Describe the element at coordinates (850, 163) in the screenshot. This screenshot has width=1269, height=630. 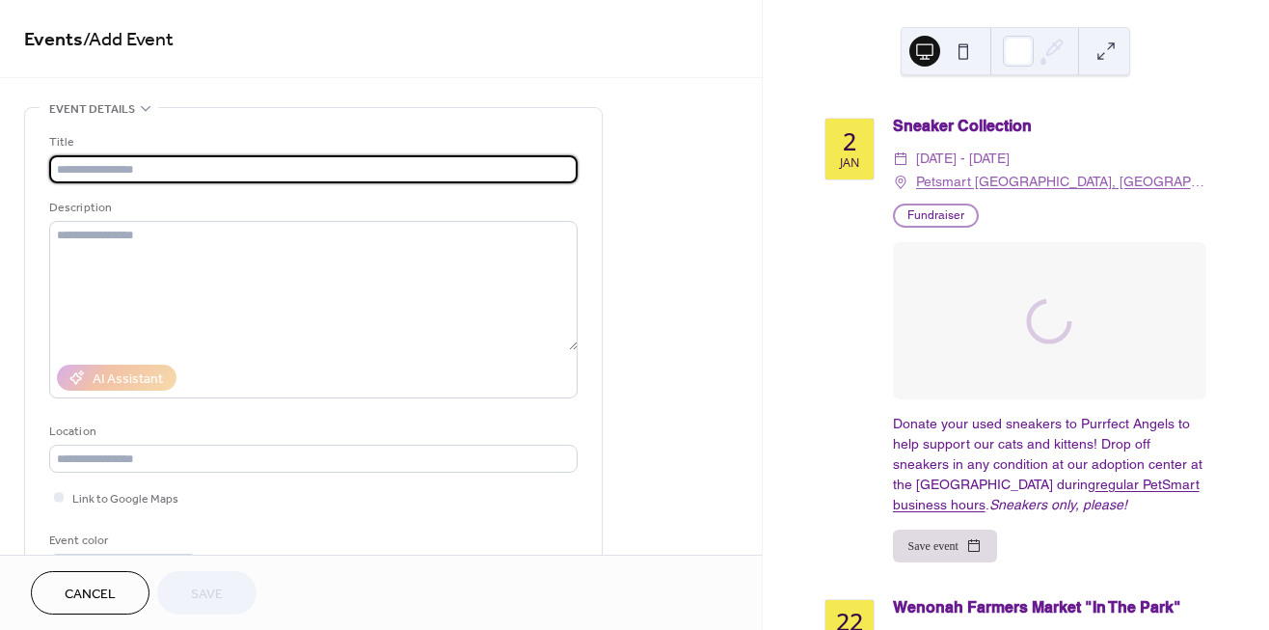
I see `div: Jan` at that location.